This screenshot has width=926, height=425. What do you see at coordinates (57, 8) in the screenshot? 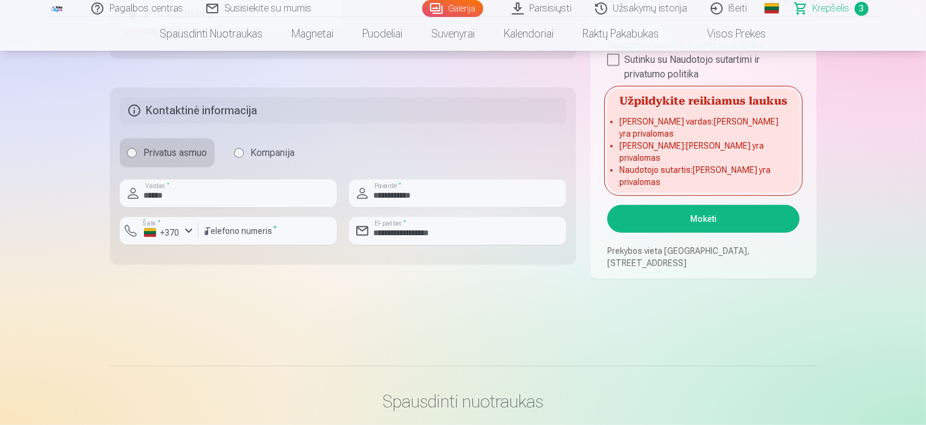
I see `img: /fa2` at bounding box center [57, 8].